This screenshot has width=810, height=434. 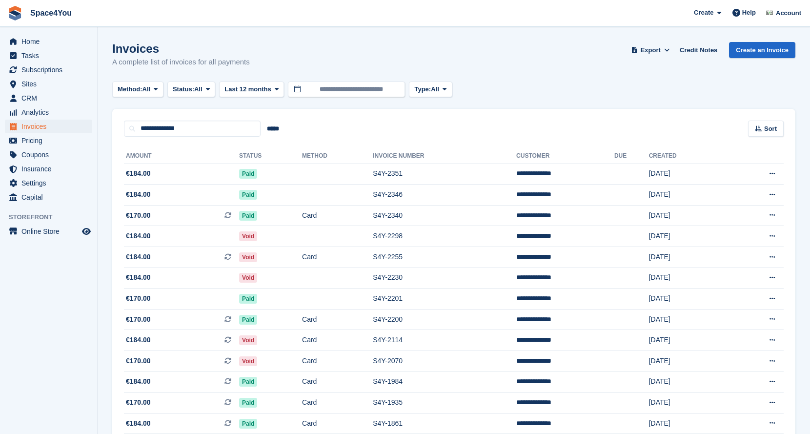 I want to click on th: Amount, so click(x=182, y=156).